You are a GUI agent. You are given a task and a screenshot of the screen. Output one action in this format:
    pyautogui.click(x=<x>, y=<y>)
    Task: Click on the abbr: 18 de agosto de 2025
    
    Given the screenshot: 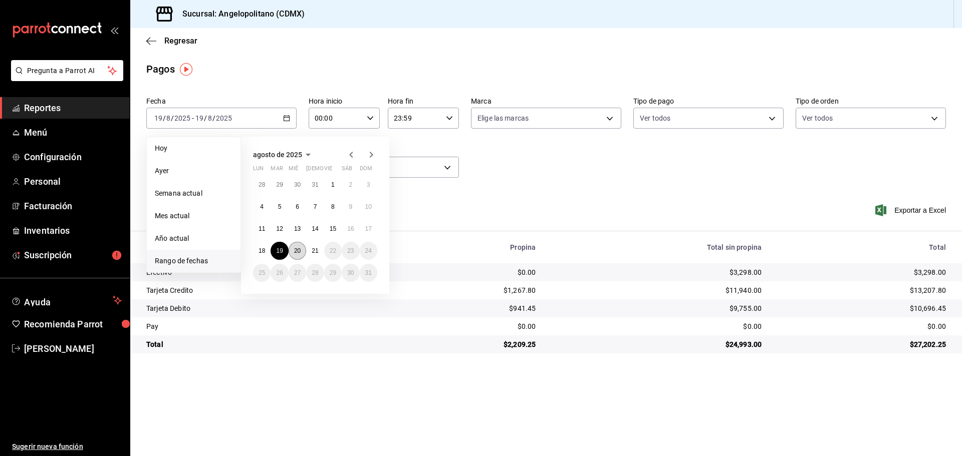 What is the action you would take?
    pyautogui.click(x=262, y=251)
    